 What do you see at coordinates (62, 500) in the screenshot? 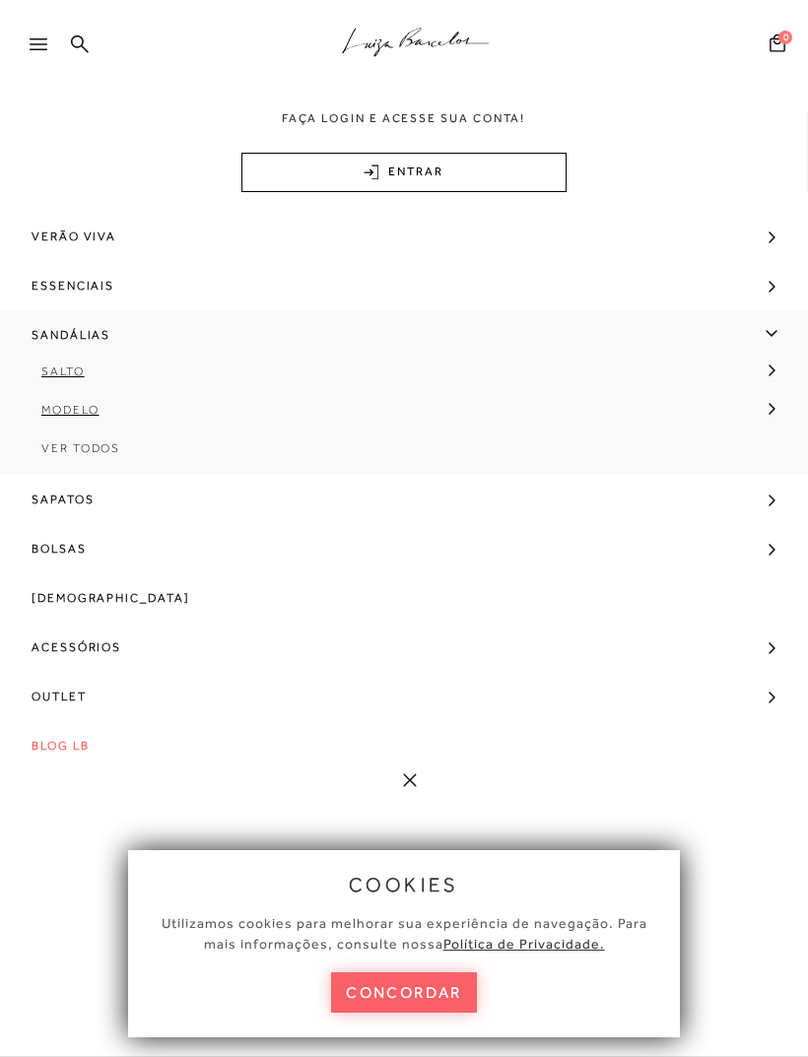
I see `span: Sapatos` at bounding box center [62, 500].